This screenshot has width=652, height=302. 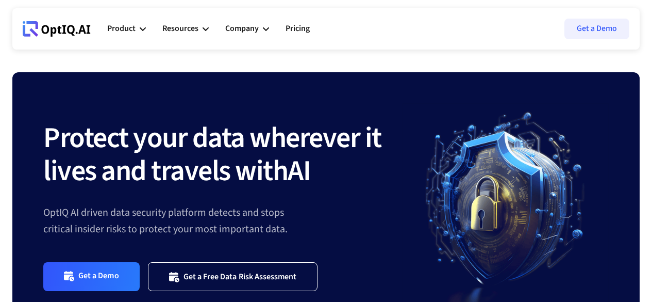 What do you see at coordinates (233, 276) in the screenshot?
I see `a: Get a Free Data Risk Assessment` at bounding box center [233, 276].